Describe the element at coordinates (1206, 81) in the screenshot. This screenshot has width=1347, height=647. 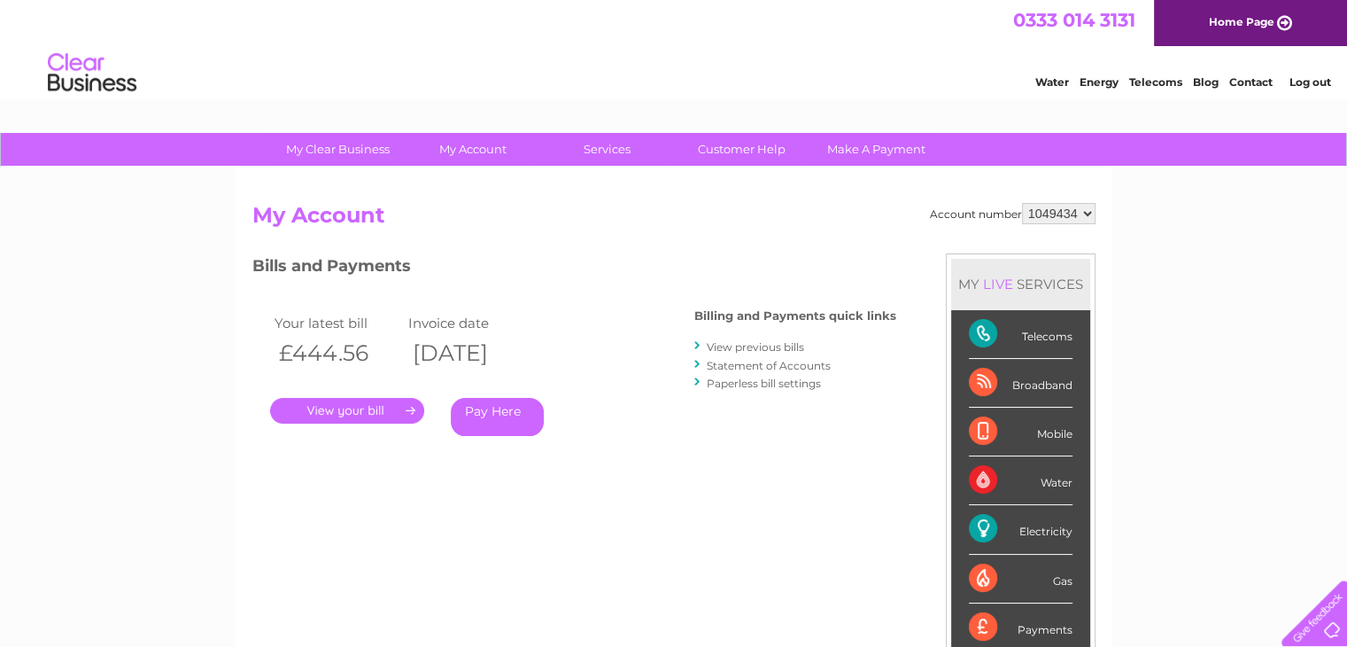
I see `a: Blog` at that location.